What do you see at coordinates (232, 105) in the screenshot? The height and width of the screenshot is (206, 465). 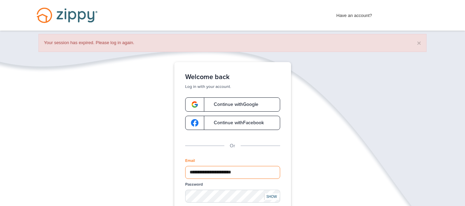 I see `span: Continue with Google` at bounding box center [232, 105].